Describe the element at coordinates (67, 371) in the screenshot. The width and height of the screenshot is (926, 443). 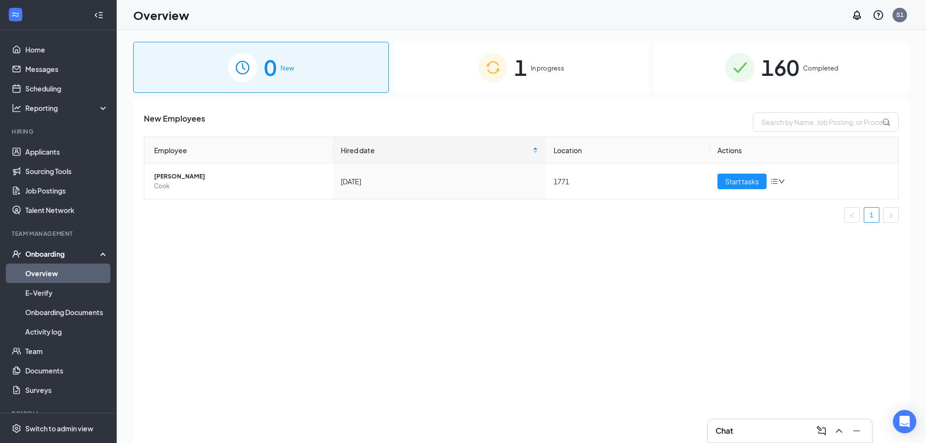
I see `a: Documents` at that location.